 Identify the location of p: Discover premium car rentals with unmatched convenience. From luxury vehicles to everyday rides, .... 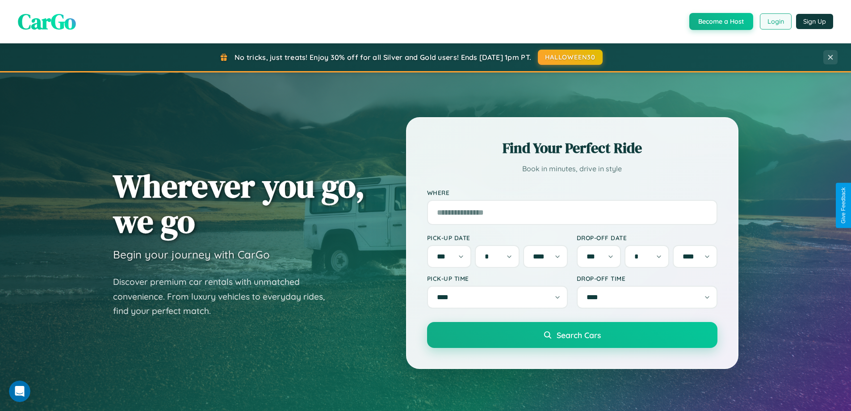
(225, 296).